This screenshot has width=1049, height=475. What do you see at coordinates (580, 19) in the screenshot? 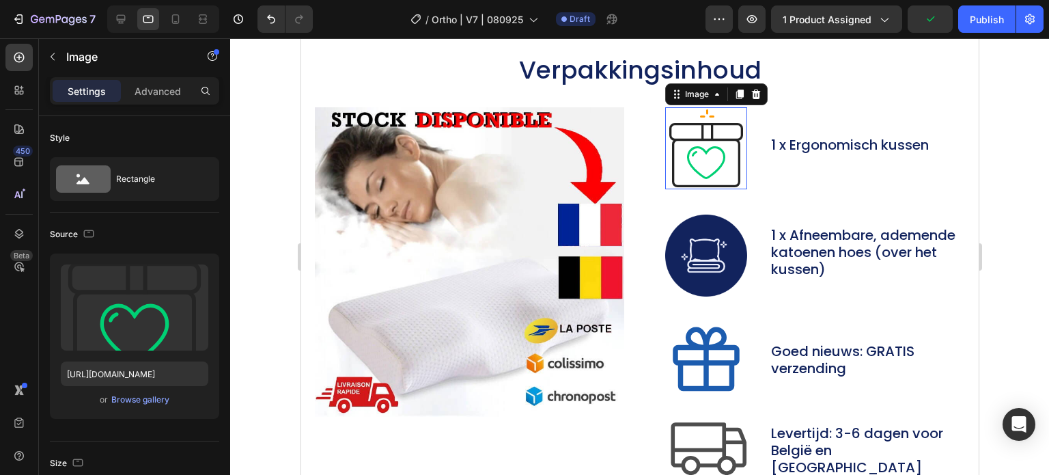
I see `span: Draft` at bounding box center [580, 19].